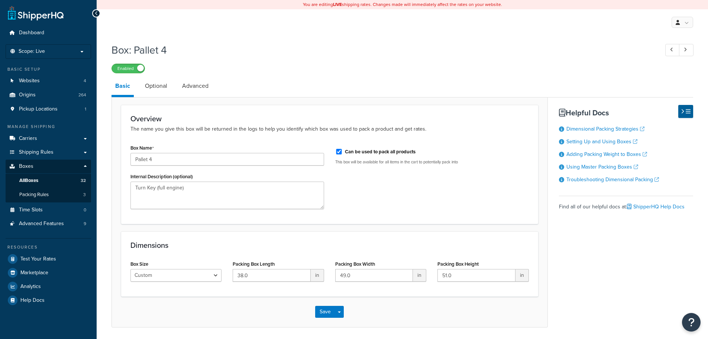  Describe the element at coordinates (48, 152) in the screenshot. I see `a: Shipping Rules` at that location.